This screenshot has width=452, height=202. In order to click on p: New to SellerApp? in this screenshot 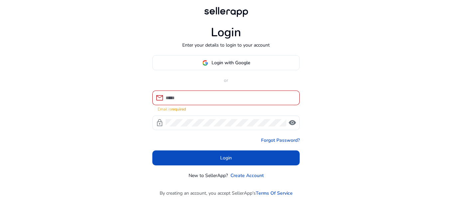, I will do `click(208, 175)`.